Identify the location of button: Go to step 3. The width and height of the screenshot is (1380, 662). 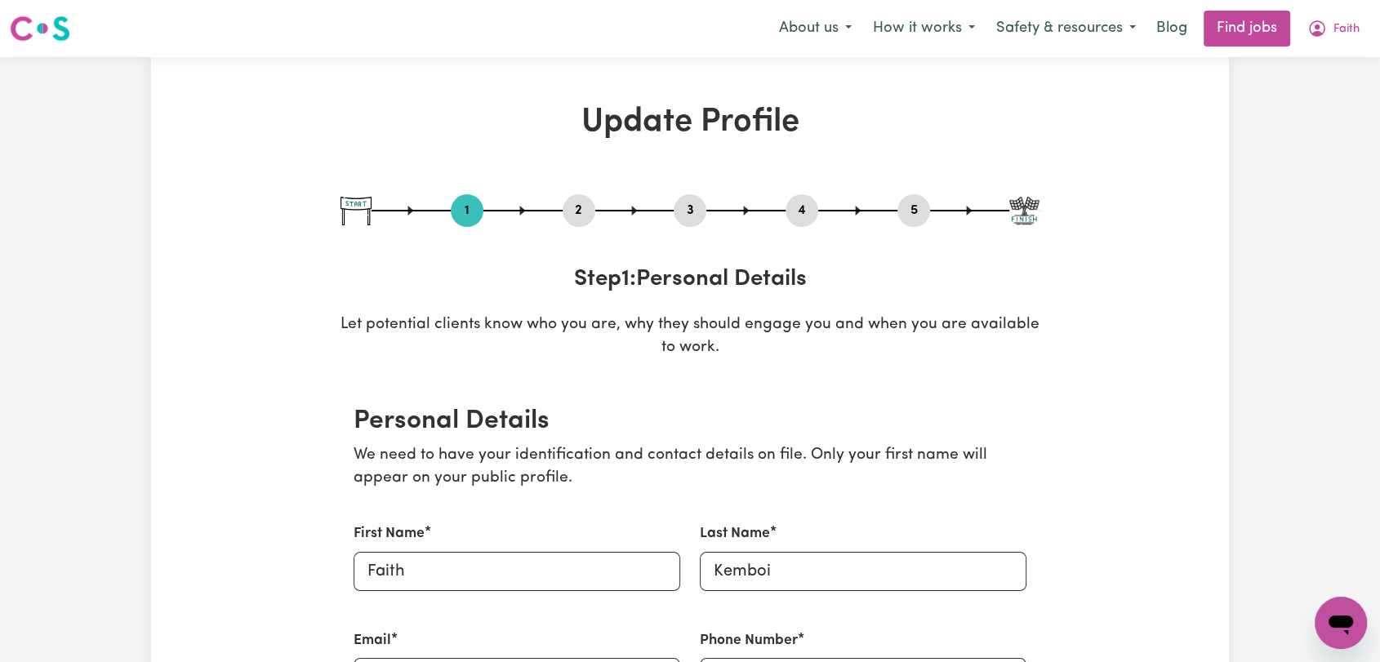
(690, 211).